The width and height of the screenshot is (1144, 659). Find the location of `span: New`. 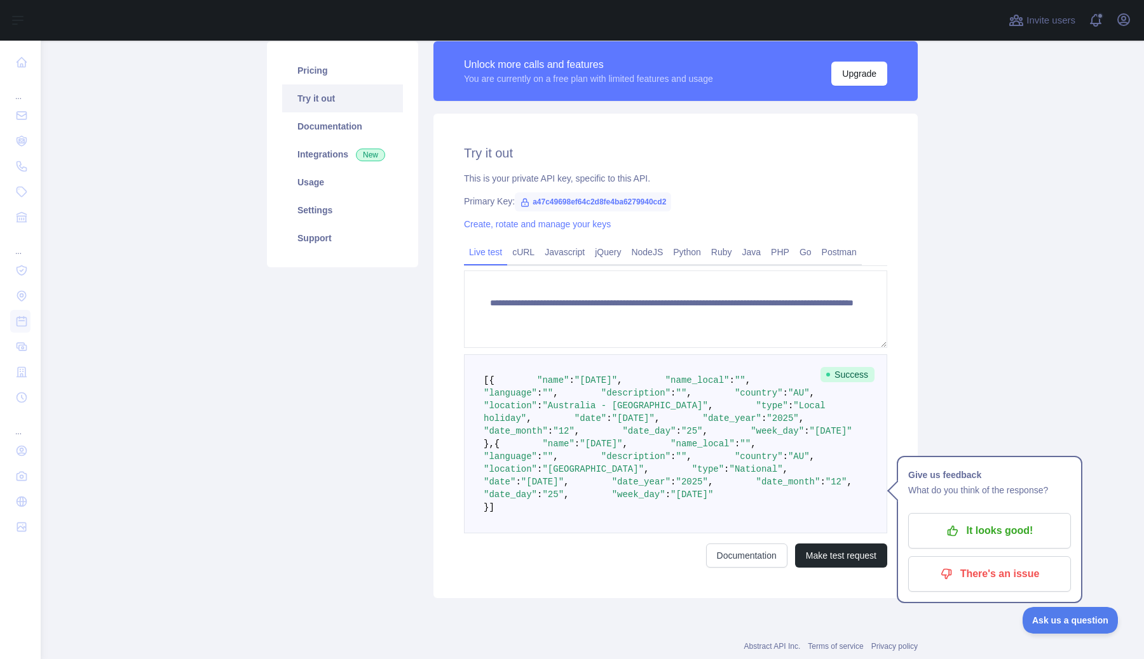

span: New is located at coordinates (370, 155).